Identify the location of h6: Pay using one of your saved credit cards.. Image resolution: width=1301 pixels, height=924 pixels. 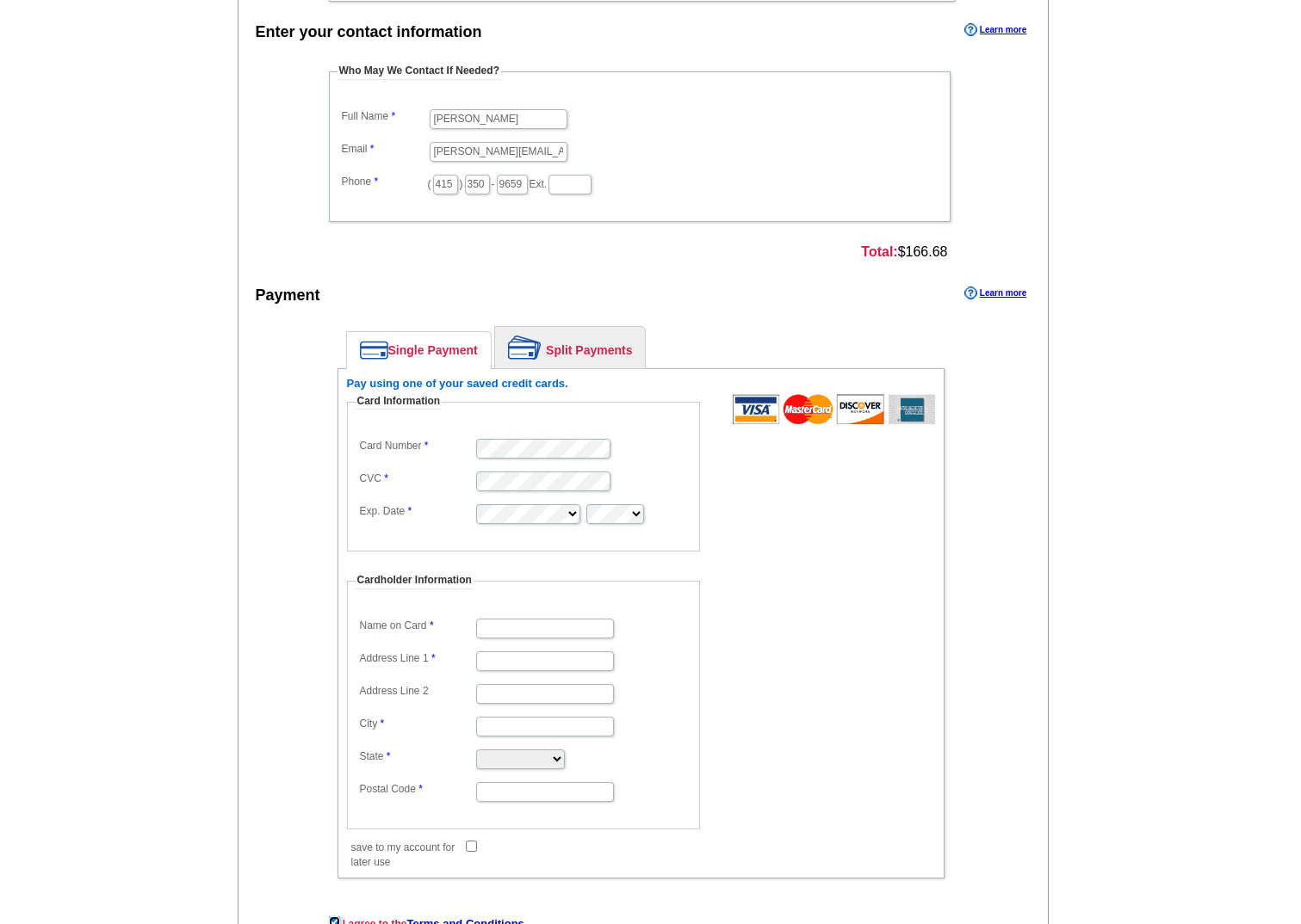
(640, 384).